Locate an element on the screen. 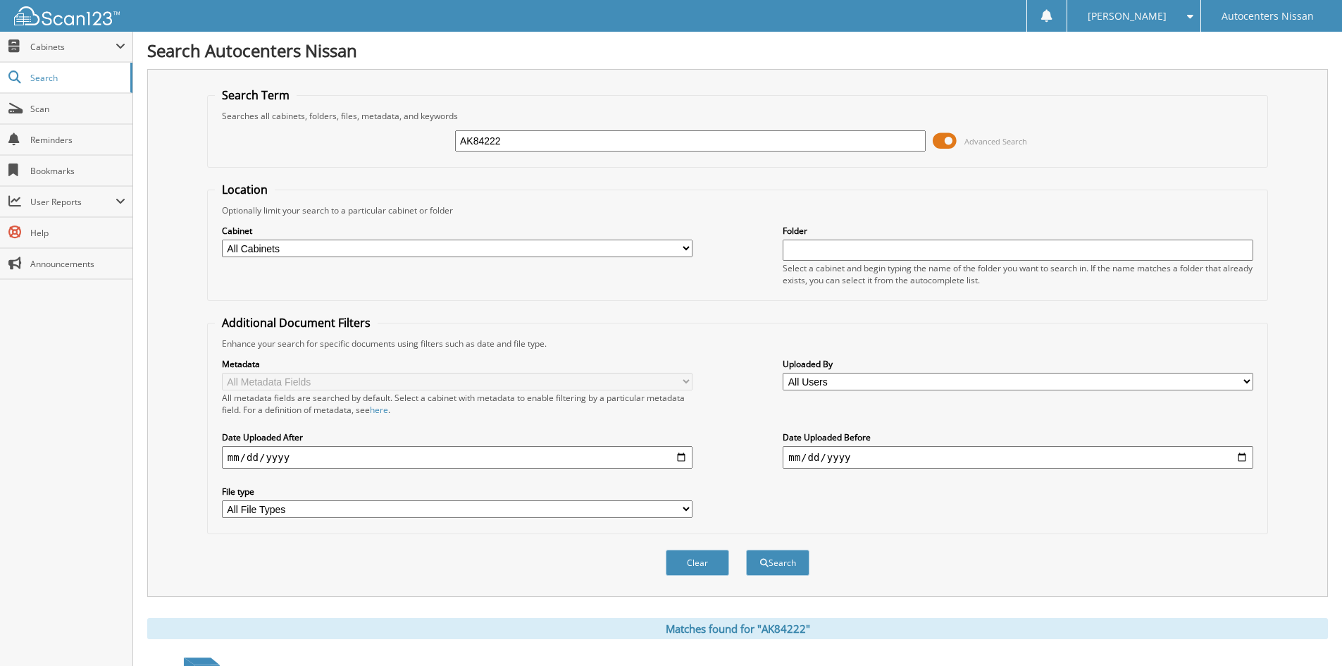 The width and height of the screenshot is (1342, 666). span: Search is located at coordinates (77, 78).